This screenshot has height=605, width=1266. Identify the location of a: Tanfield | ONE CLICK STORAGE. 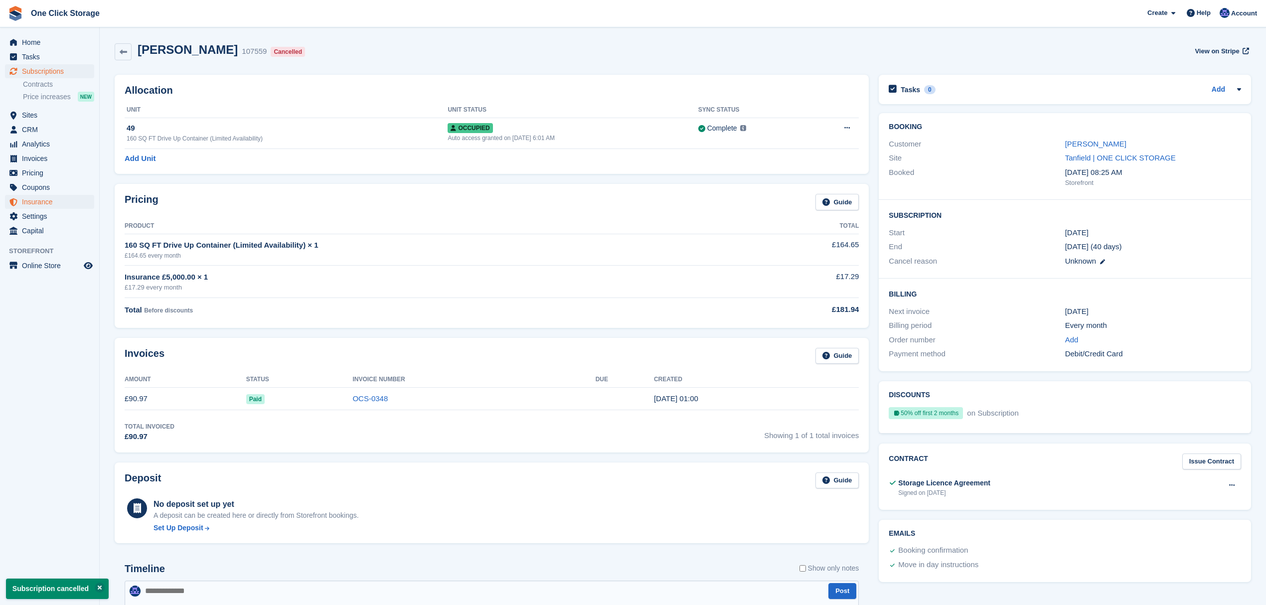
(1120, 157).